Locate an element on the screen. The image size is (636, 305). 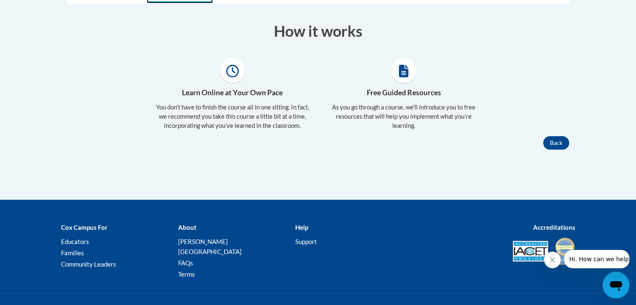
img: Accredited IACET® Provider is located at coordinates (530, 251).